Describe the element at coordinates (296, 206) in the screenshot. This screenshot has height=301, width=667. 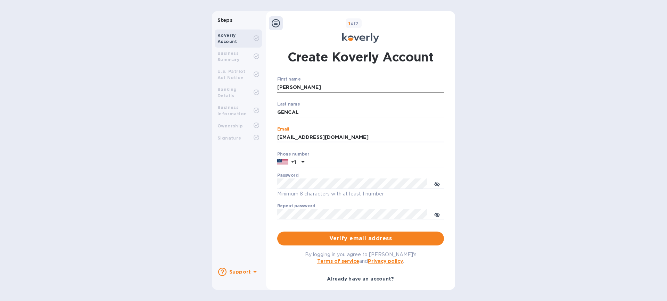
I see `label: Repeat password` at that location.